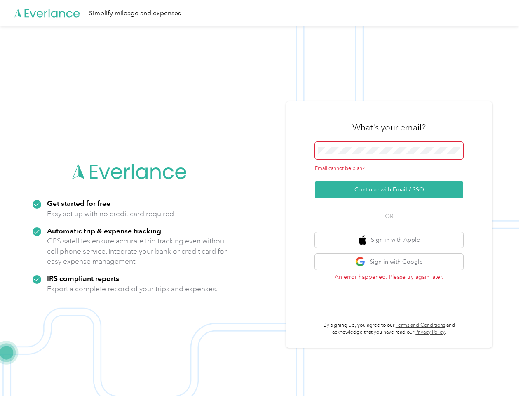  I want to click on a: Terms and Conditions, so click(420, 325).